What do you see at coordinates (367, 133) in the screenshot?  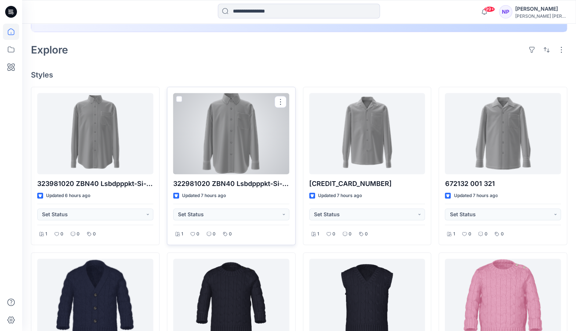 I see `a: 672111 001 323` at bounding box center [367, 133].